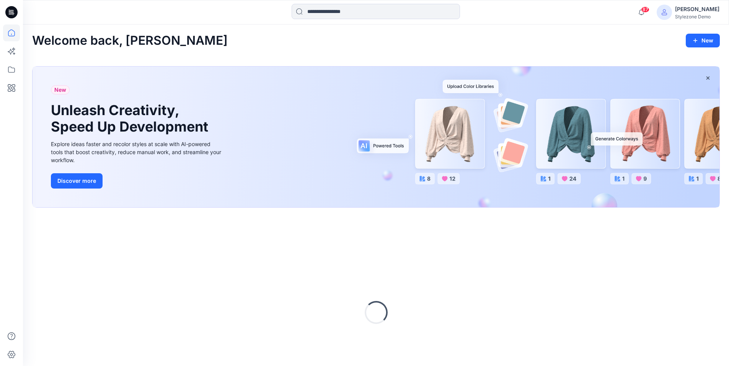  I want to click on div: Explore ideas faster and recolor styles at scale with AI-powered tools that boost creativity, red..., so click(137, 152).